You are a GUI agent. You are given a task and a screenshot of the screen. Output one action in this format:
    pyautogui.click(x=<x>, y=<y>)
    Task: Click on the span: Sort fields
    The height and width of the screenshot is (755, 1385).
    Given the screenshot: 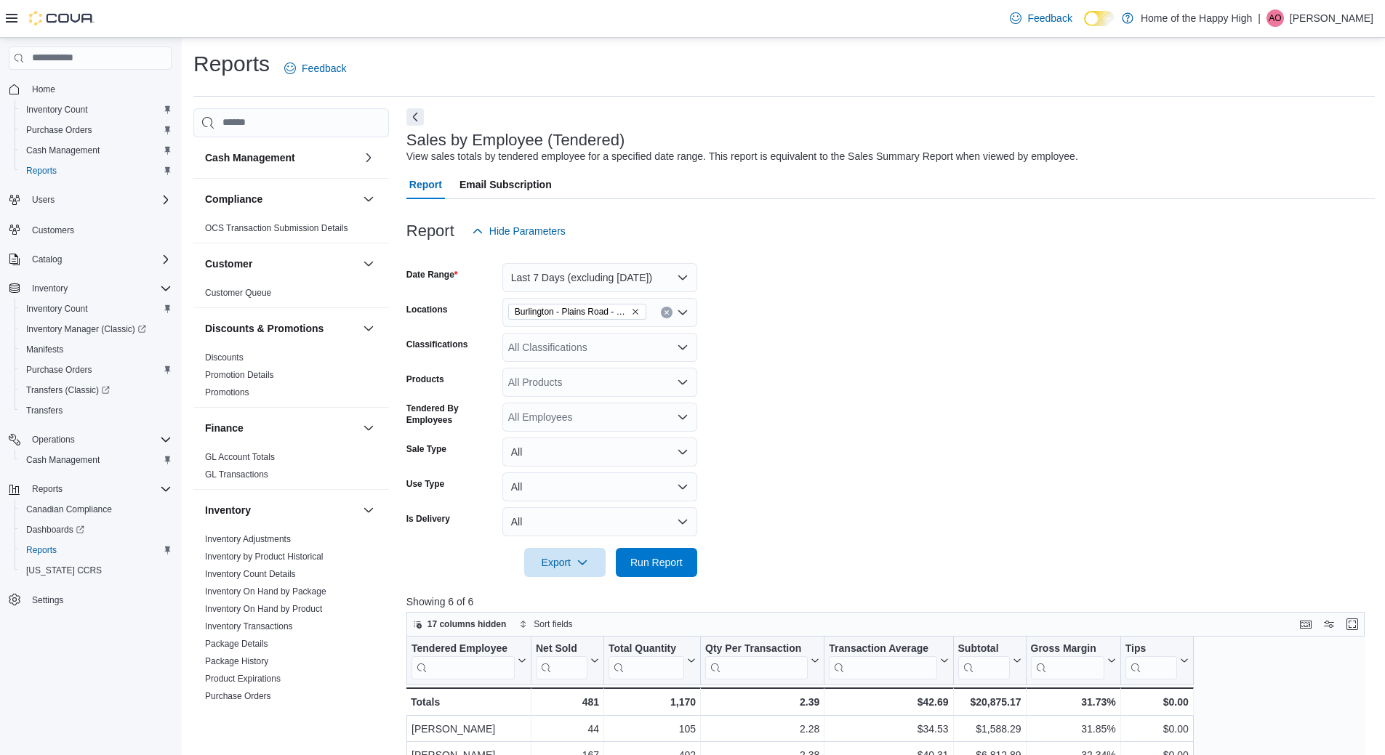 What is the action you would take?
    pyautogui.click(x=553, y=625)
    